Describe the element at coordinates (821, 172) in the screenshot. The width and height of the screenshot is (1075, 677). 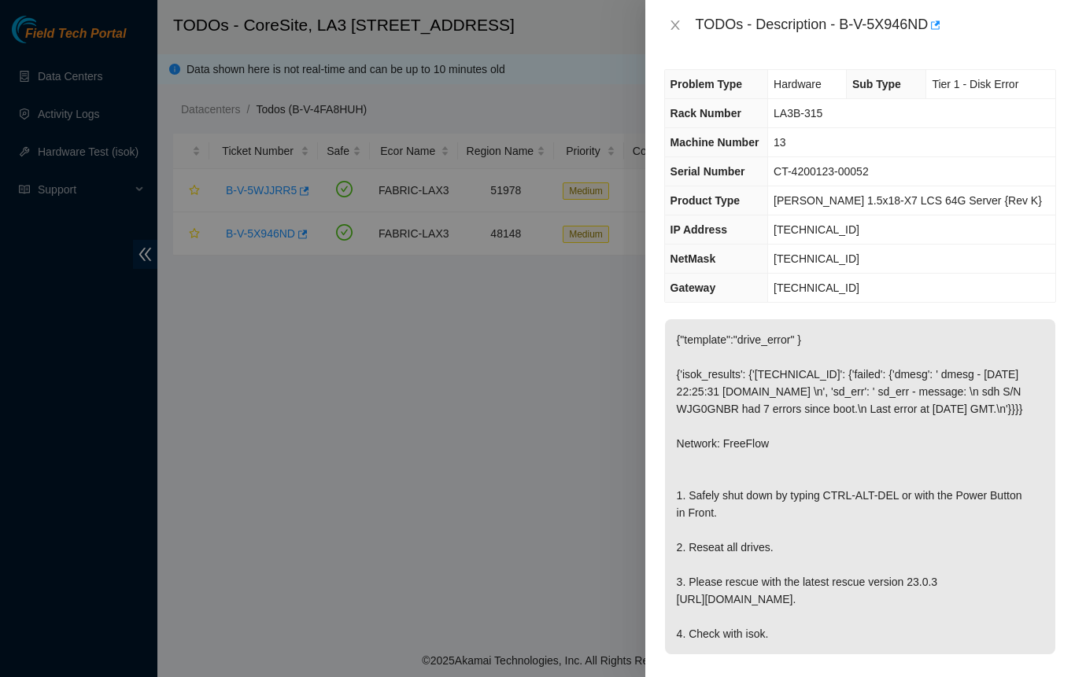
I see `span: CT-4200123-00052` at that location.